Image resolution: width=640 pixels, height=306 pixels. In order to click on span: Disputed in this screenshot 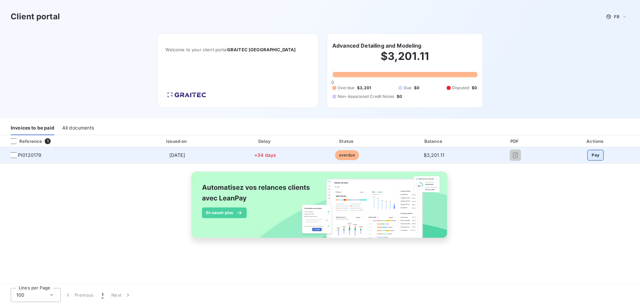, I will do `click(460, 88)`.